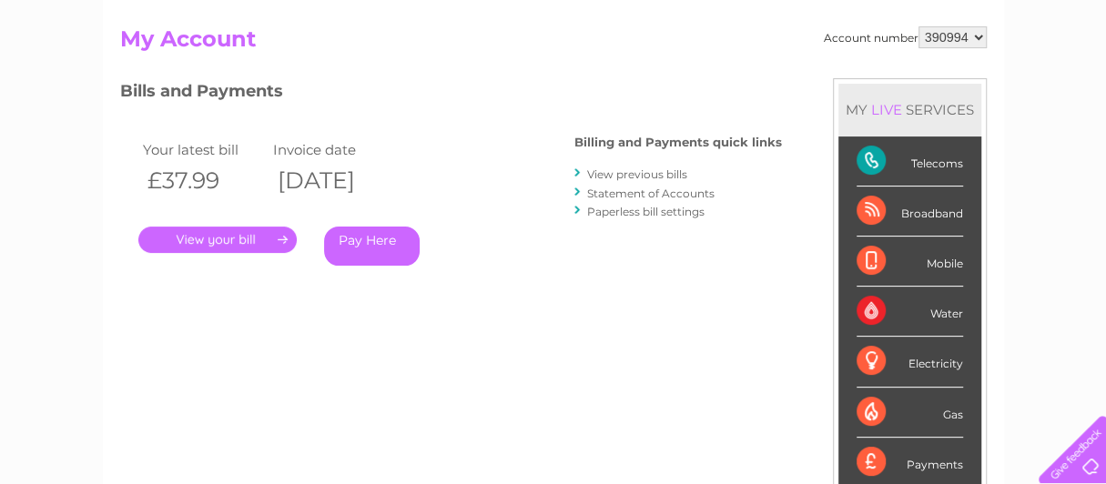  Describe the element at coordinates (451, 94) in the screenshot. I see `h3: Bills and Payments` at that location.